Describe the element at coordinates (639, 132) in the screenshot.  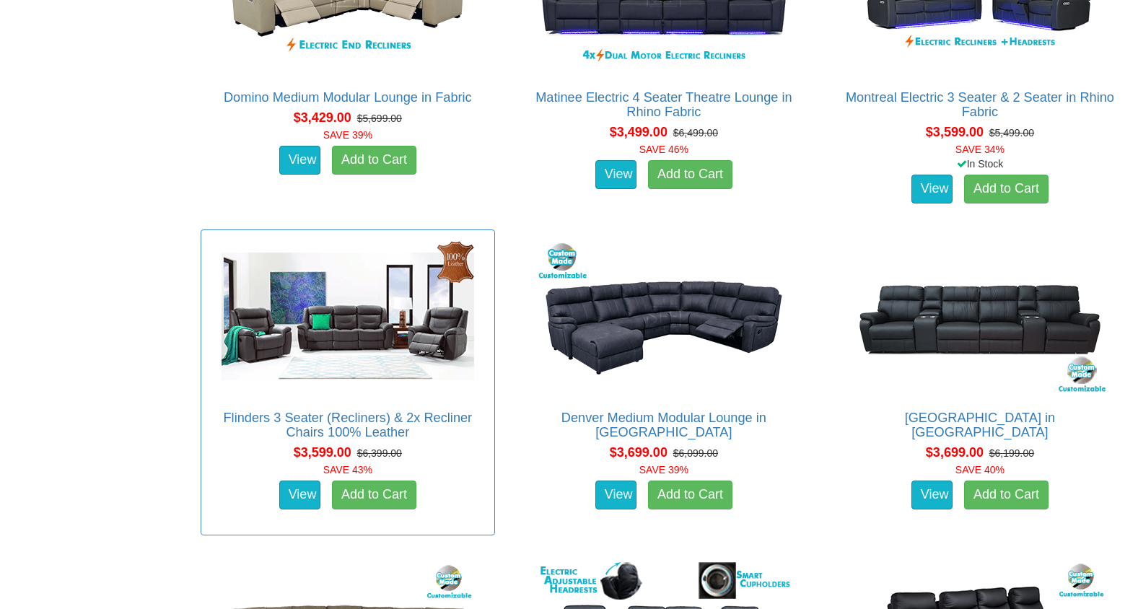
I see `span: $3,499.00` at that location.